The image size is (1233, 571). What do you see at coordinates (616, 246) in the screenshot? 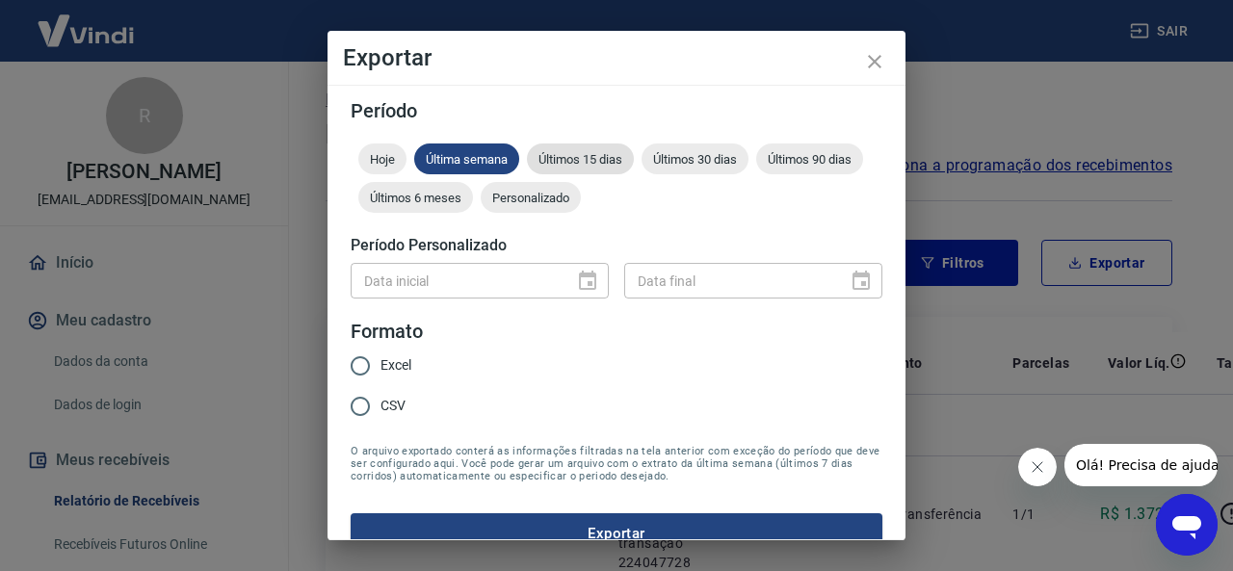
I see `h5: Período Personalizado` at bounding box center [616, 246].